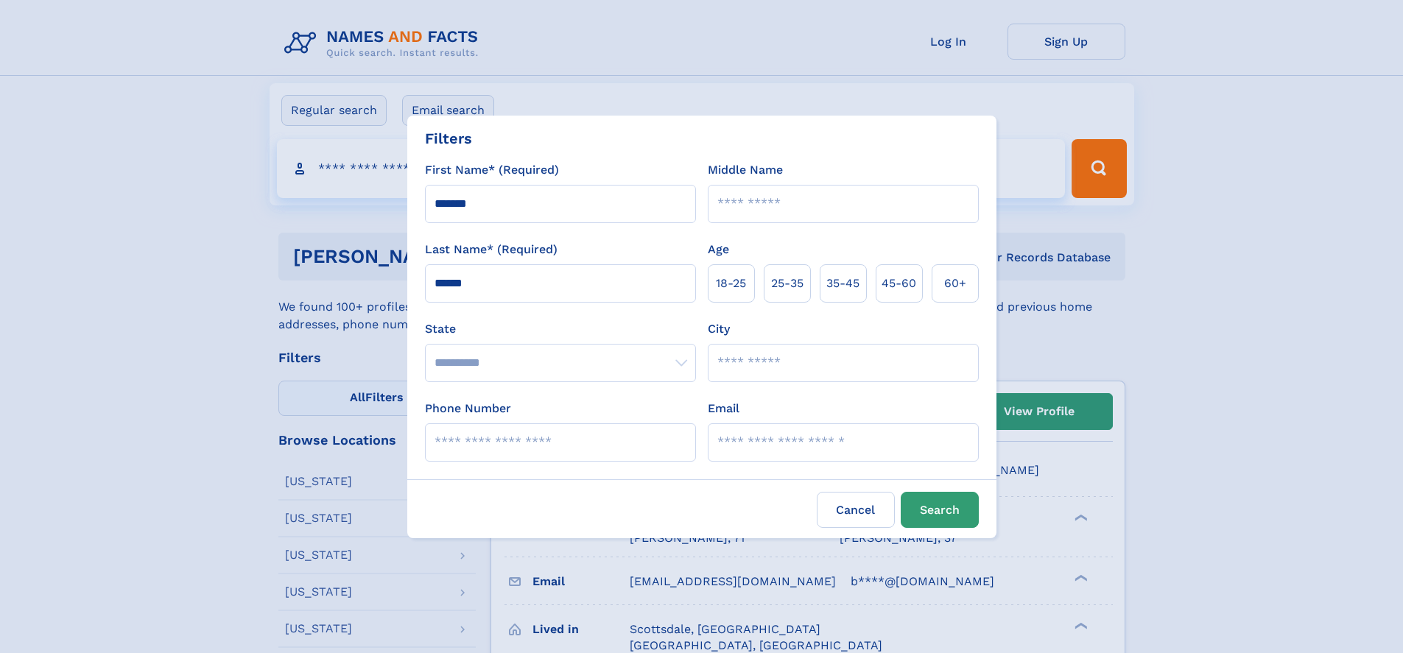 Image resolution: width=1403 pixels, height=653 pixels. I want to click on label: Age, so click(718, 250).